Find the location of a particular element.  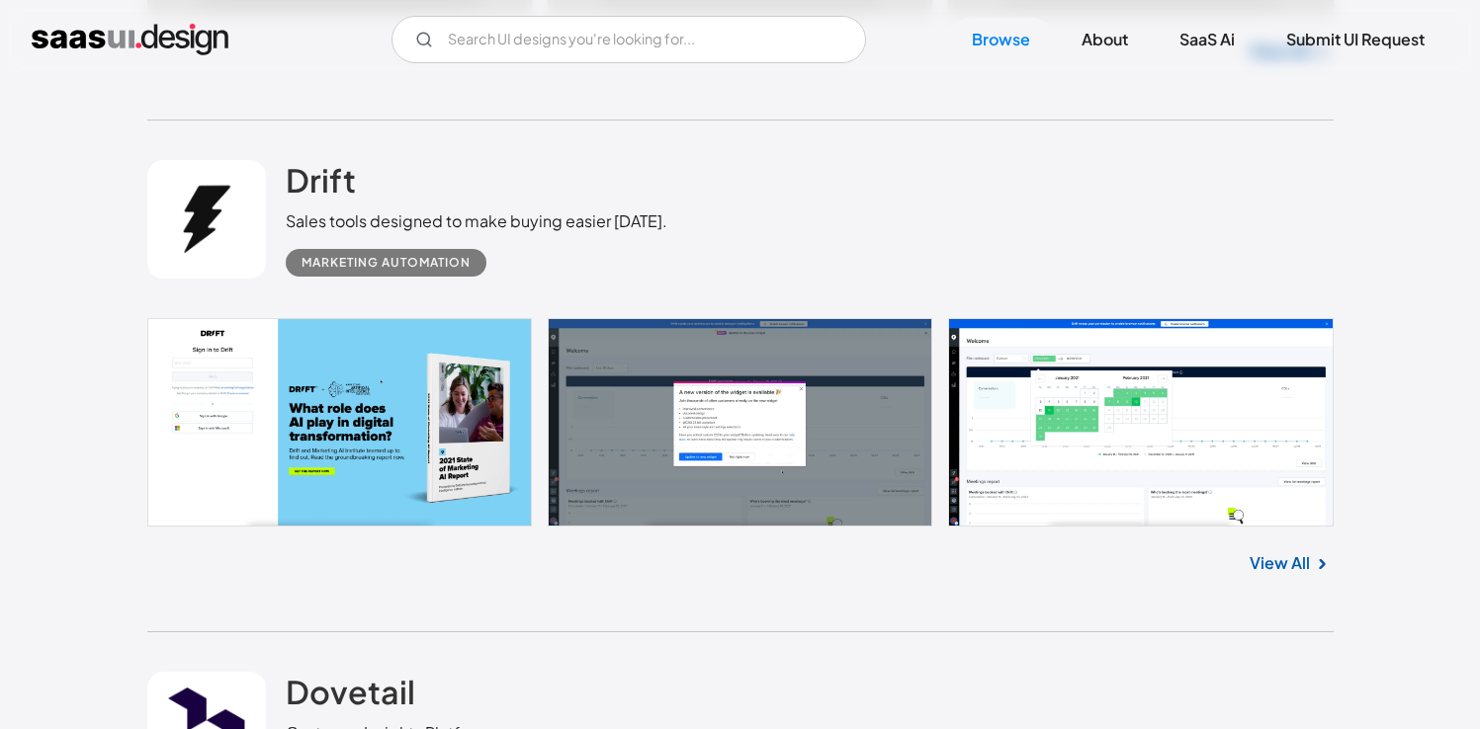

div: Marketing Automation is located at coordinates (385, 263).